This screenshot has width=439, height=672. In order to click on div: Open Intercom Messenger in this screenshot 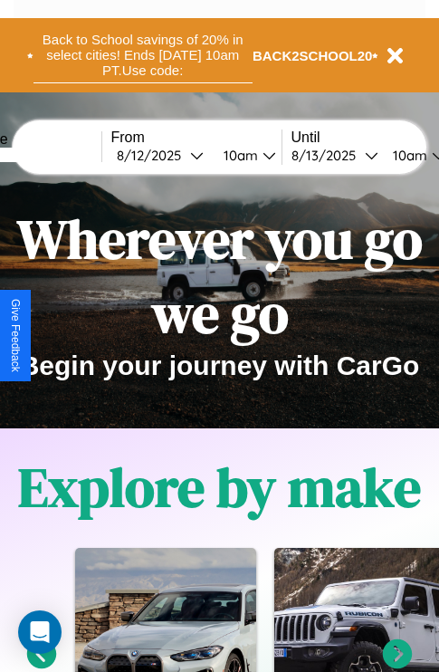, I will do `click(40, 632)`.